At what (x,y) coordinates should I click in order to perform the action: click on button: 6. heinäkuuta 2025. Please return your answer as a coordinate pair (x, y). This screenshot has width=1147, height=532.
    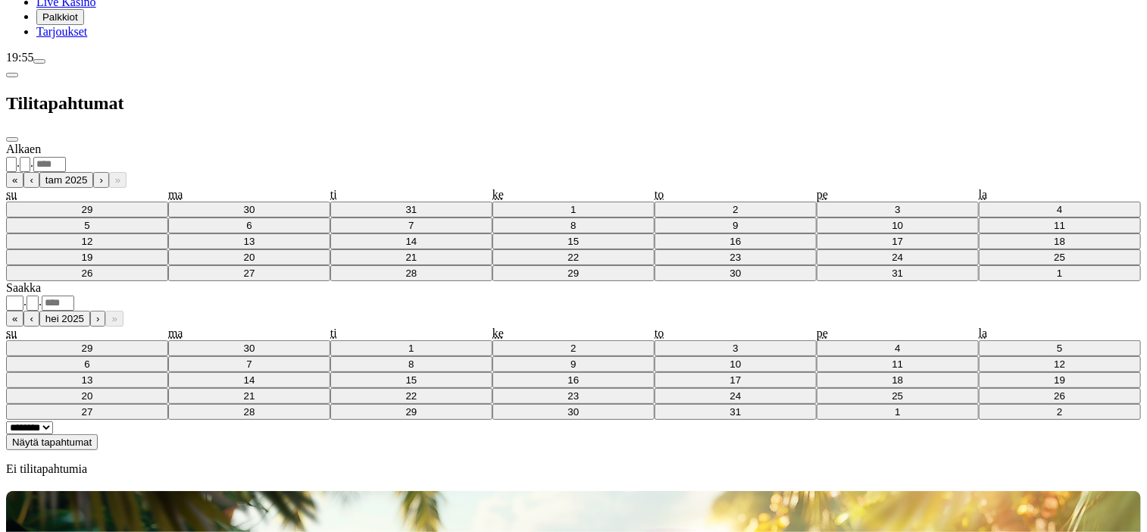
    Looking at the image, I should click on (87, 364).